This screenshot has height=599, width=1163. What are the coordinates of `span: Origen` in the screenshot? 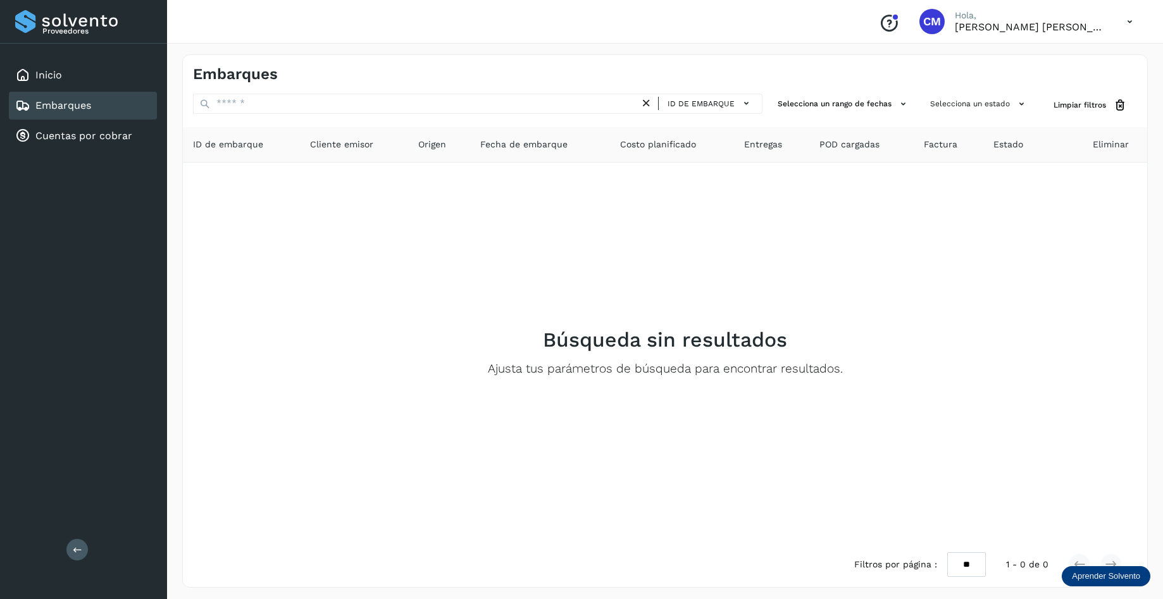 It's located at (432, 144).